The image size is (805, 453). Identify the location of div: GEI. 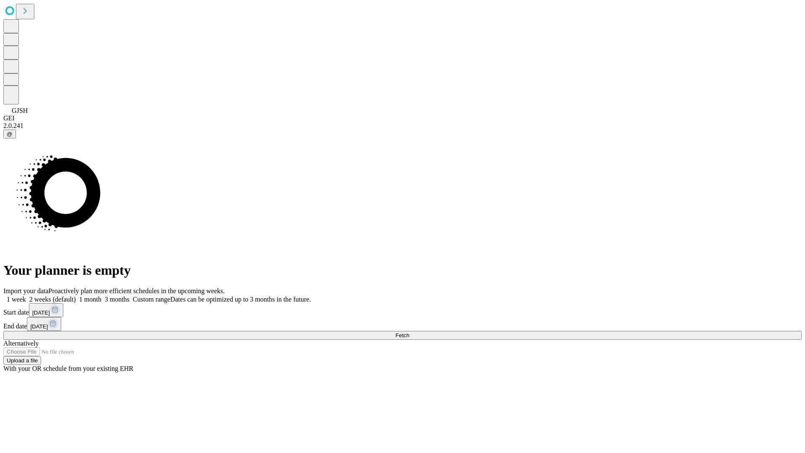
(402, 118).